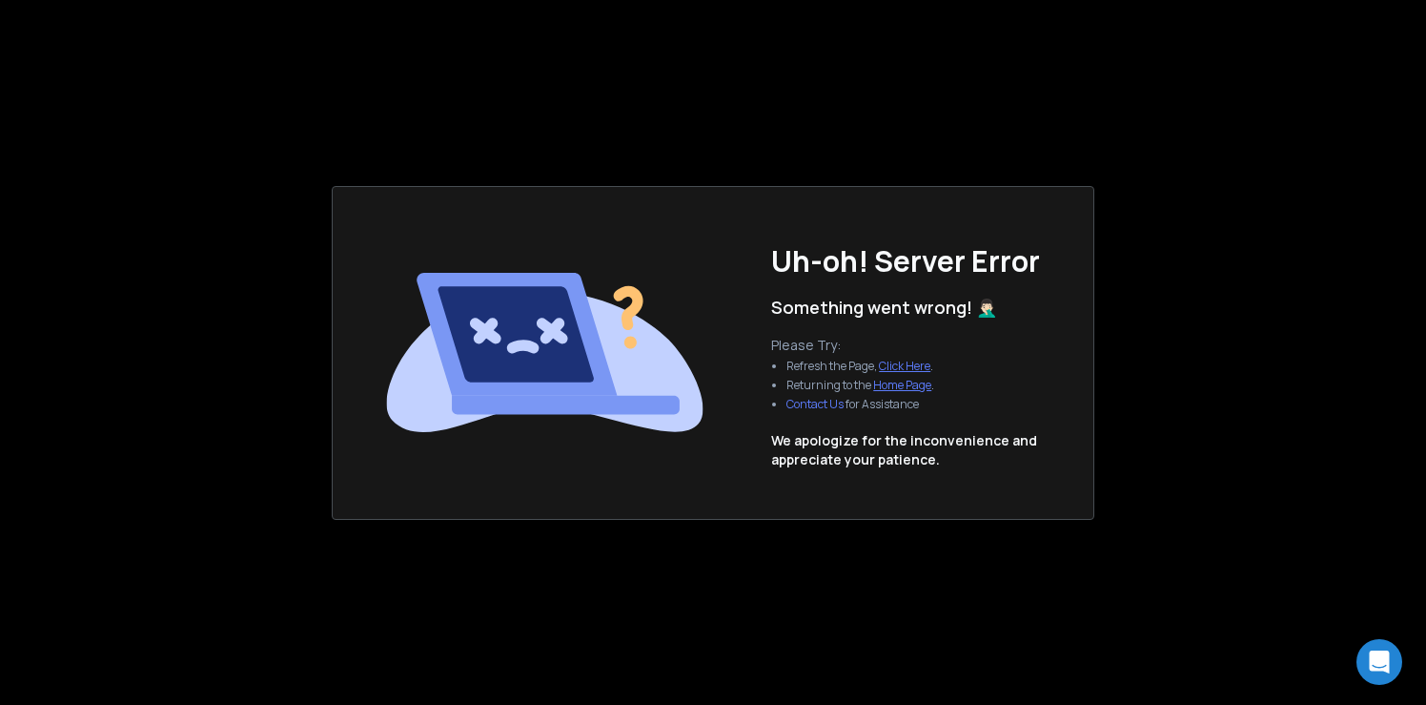  Describe the element at coordinates (860, 385) in the screenshot. I see `li: Returning to the .` at that location.